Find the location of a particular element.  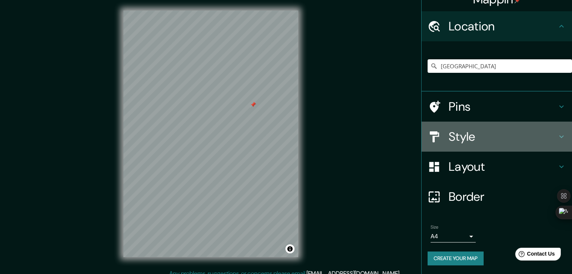

div: Border is located at coordinates (497, 197).